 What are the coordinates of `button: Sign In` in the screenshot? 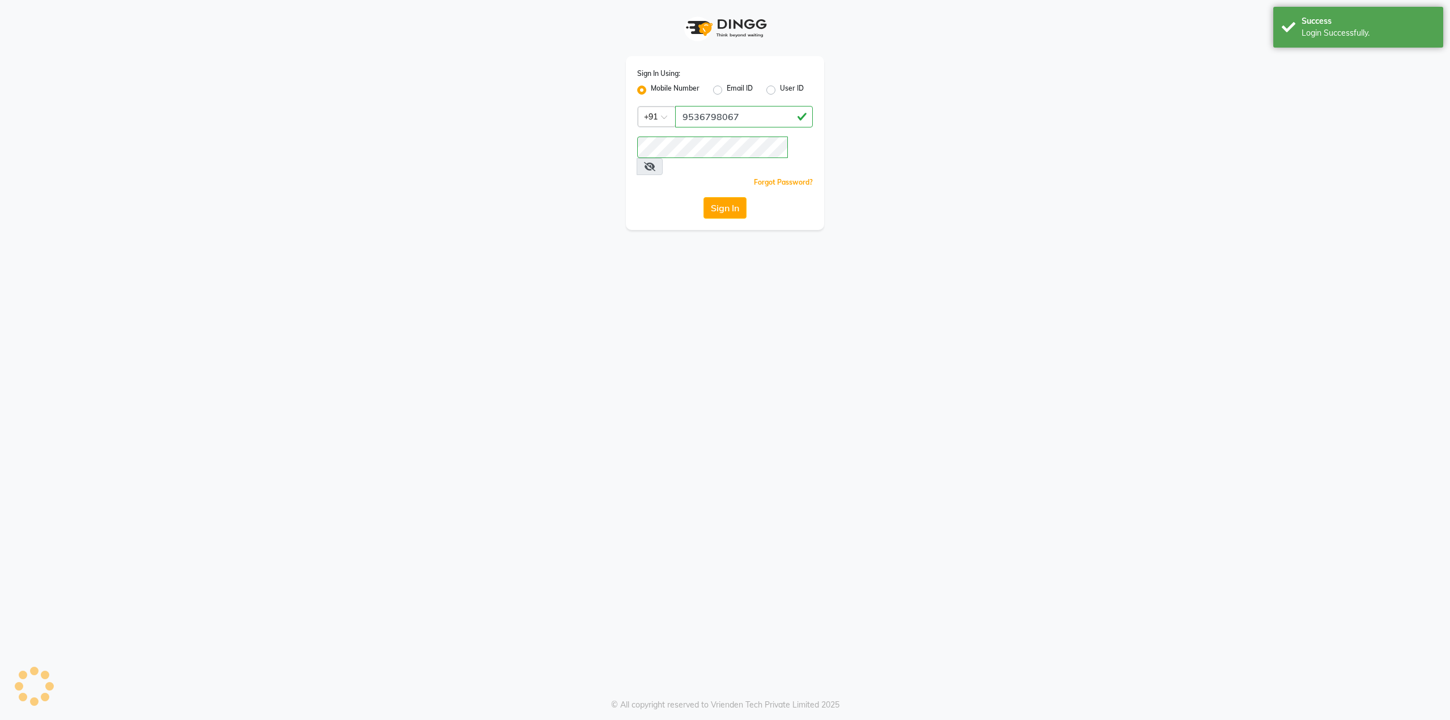 It's located at (725, 208).